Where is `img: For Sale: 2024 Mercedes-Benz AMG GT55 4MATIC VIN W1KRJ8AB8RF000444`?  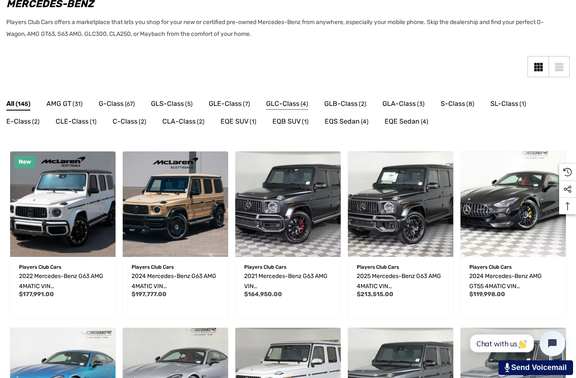
img: For Sale: 2024 Mercedes-Benz AMG GT55 4MATIC VIN W1KRJ8AB8RF000444 is located at coordinates (513, 204).